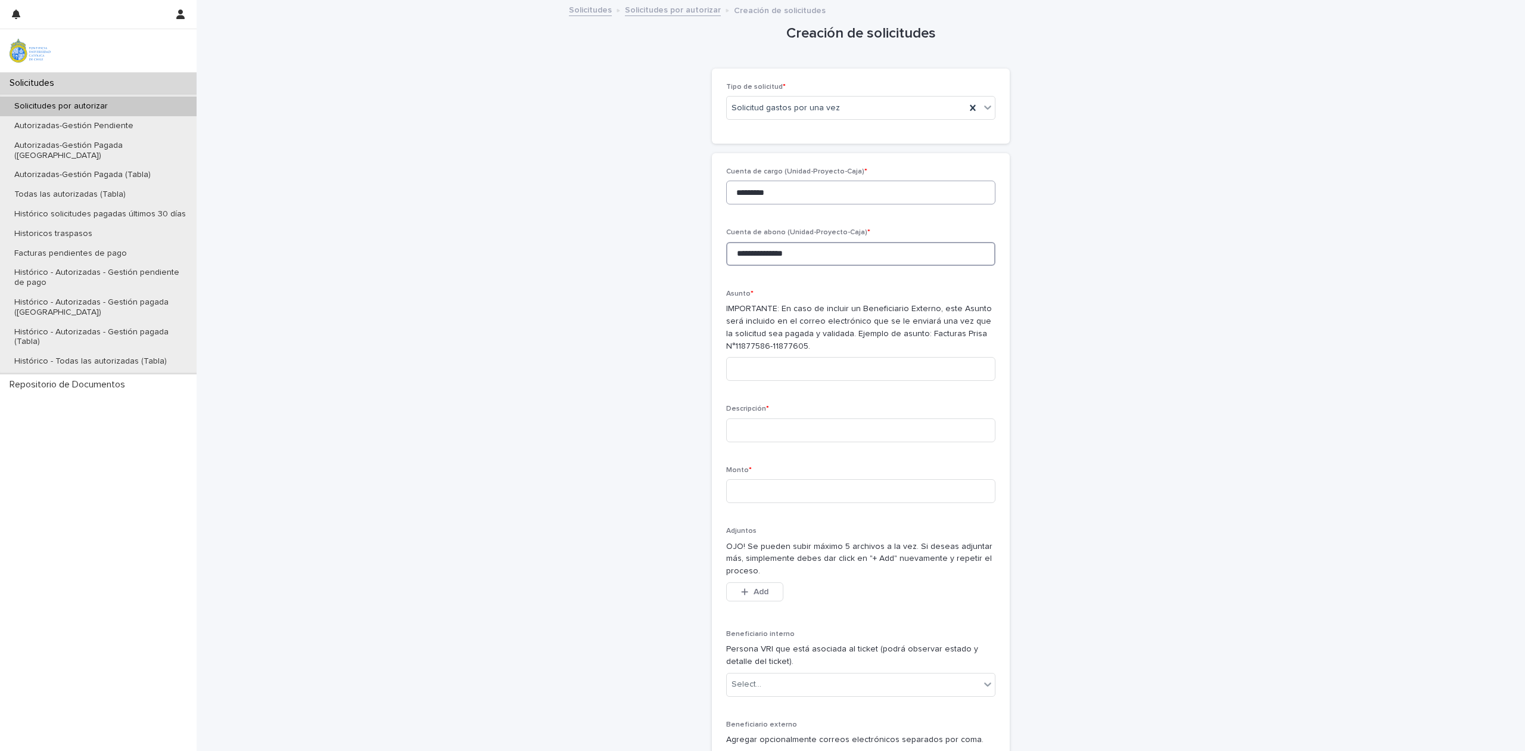 The width and height of the screenshot is (1525, 751). I want to click on p: Todas las autorizadas (Tabla), so click(70, 194).